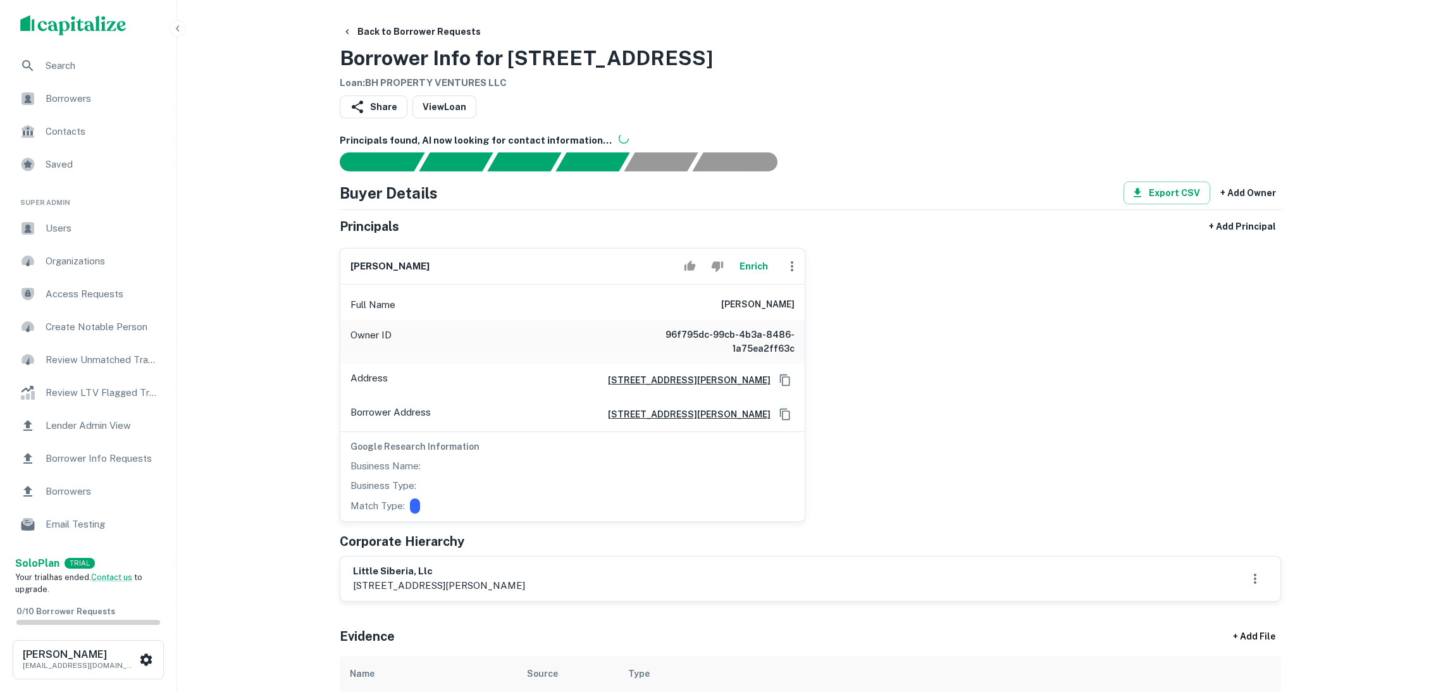 The width and height of the screenshot is (1443, 692). Describe the element at coordinates (88, 228) in the screenshot. I see `div: Users` at that location.